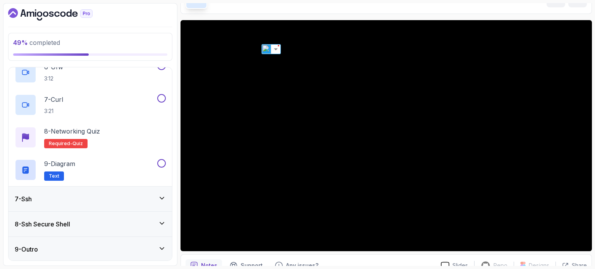 This screenshot has width=595, height=269. What do you see at coordinates (59, 14) in the screenshot?
I see `a: Dashboard` at bounding box center [59, 14].